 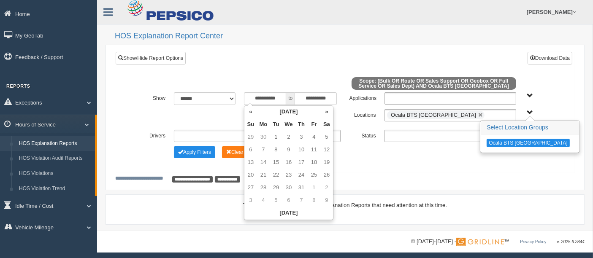 I want to click on label: Drivers, so click(x=152, y=135).